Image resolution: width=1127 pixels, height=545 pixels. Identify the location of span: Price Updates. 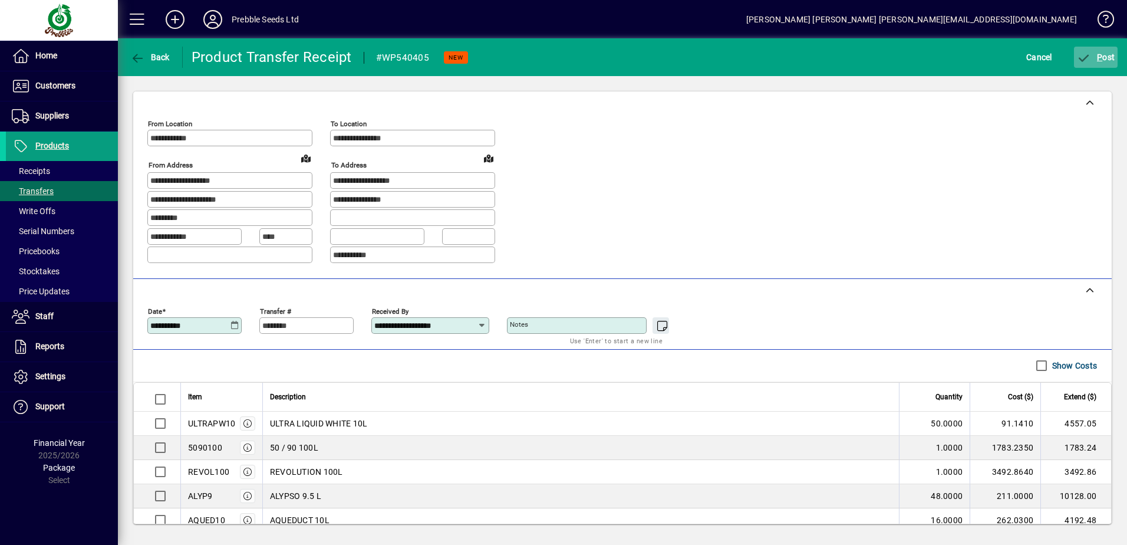
(41, 291).